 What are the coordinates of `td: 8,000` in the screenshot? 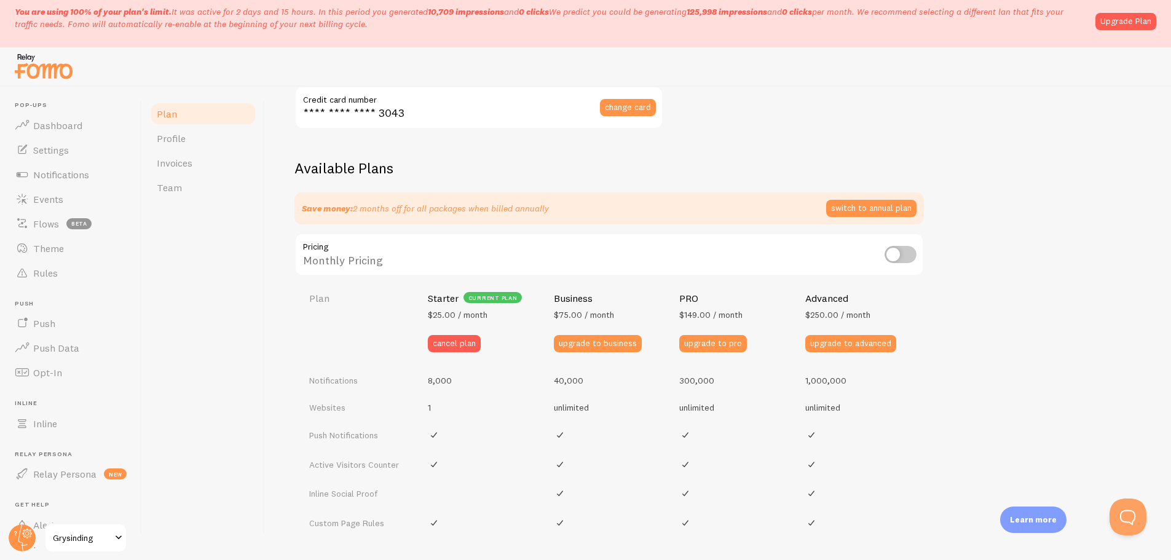 It's located at (483, 381).